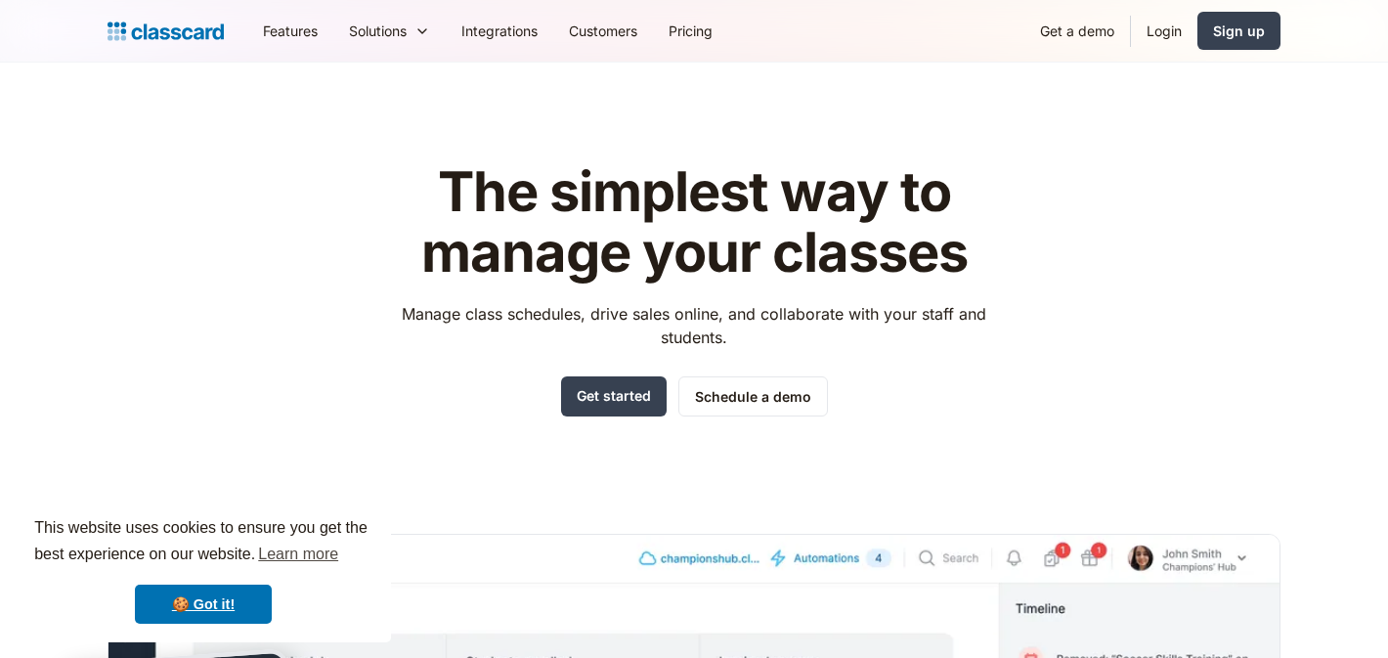 The height and width of the screenshot is (658, 1388). Describe the element at coordinates (203, 543) in the screenshot. I see `span: This website uses cookies to ensure you get the best experience on our website.` at that location.